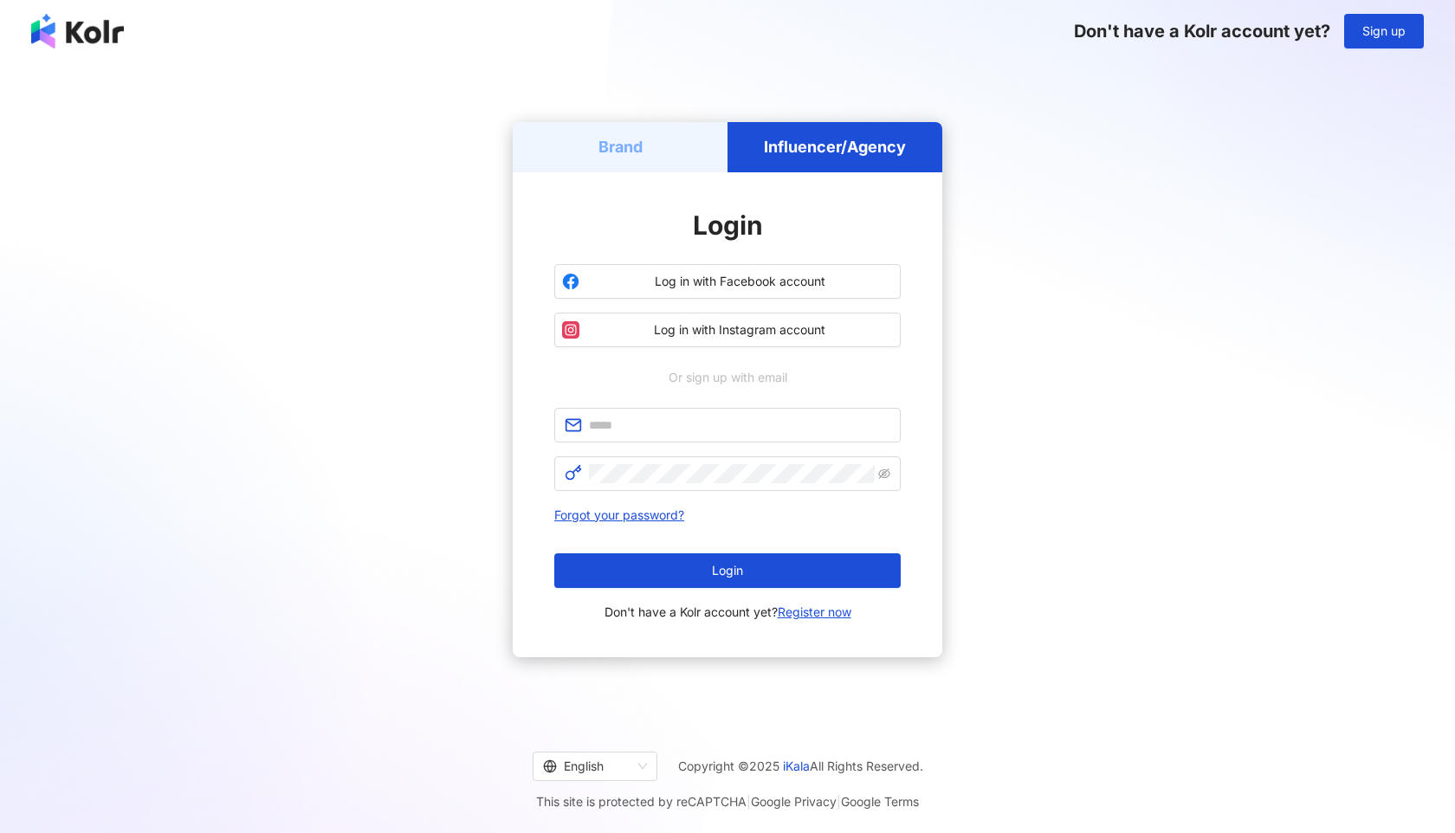  I want to click on span: Or sign up with email, so click(727, 378).